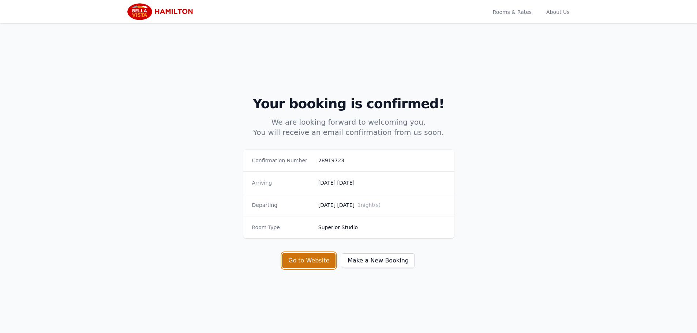 This screenshot has height=333, width=697. I want to click on button: Make a New Booking, so click(378, 261).